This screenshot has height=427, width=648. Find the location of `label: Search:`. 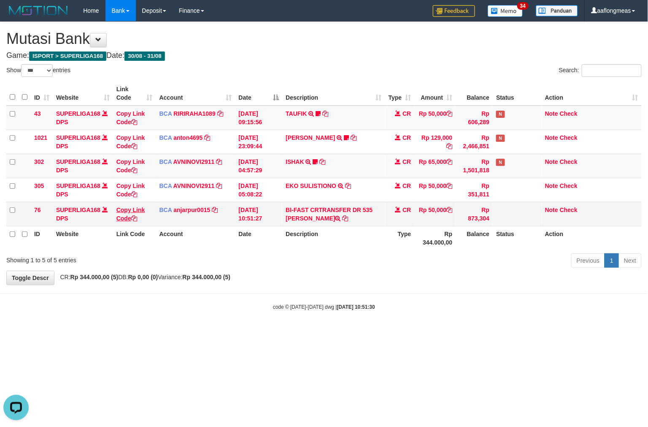

label: Search: is located at coordinates (601, 71).